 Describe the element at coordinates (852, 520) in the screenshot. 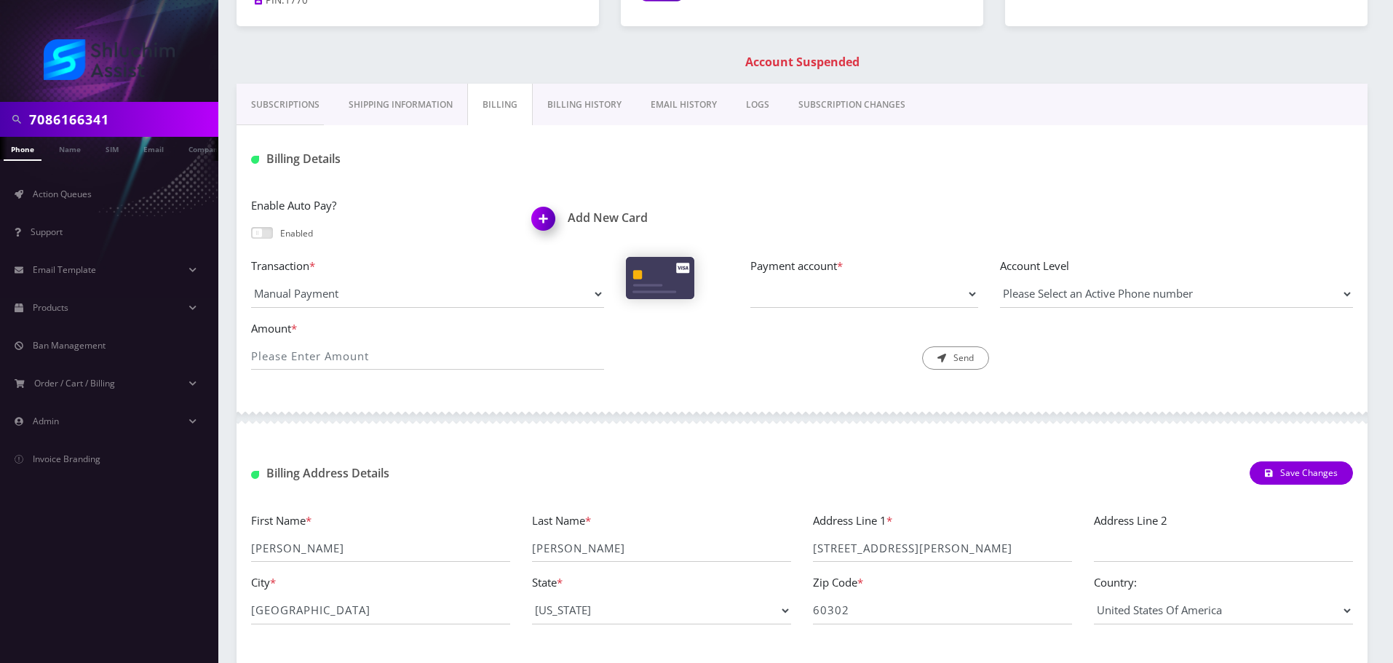

I see `label: Address Line 1` at that location.